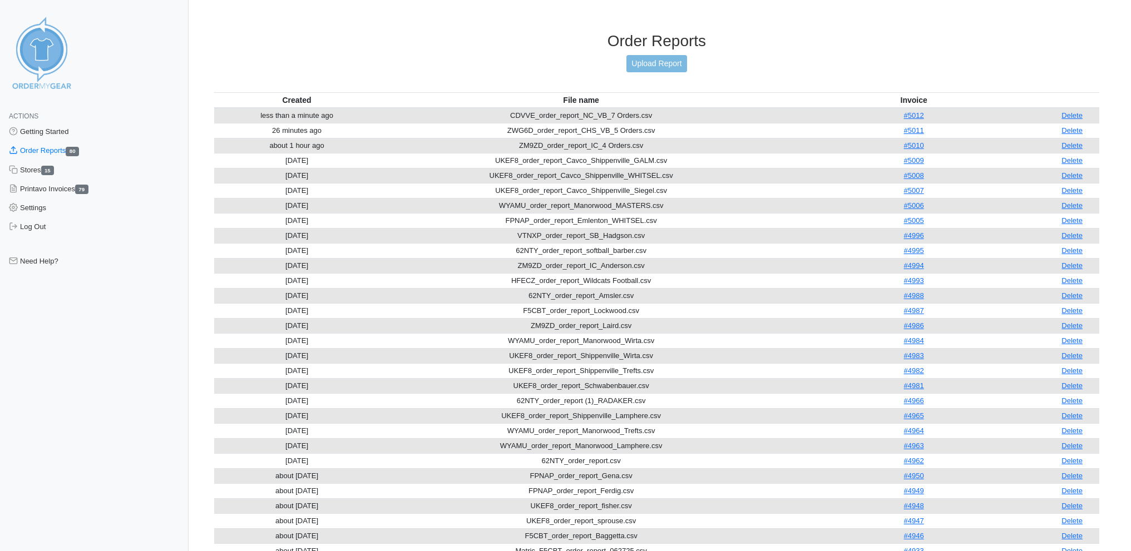 The height and width of the screenshot is (551, 1131). I want to click on td: 62NTY_order_report (1)_RADAKER.csv, so click(581, 401).